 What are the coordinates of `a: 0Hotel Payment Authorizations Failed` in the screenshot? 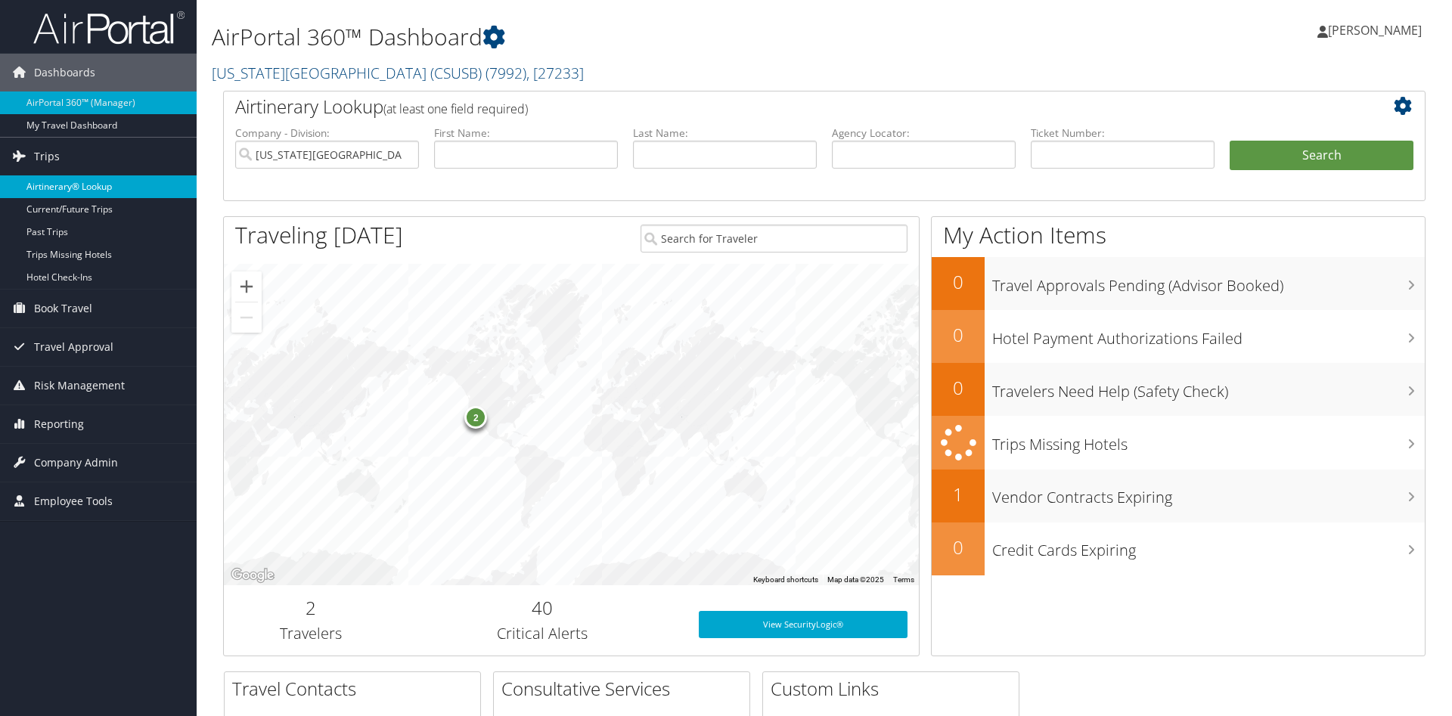 It's located at (1178, 336).